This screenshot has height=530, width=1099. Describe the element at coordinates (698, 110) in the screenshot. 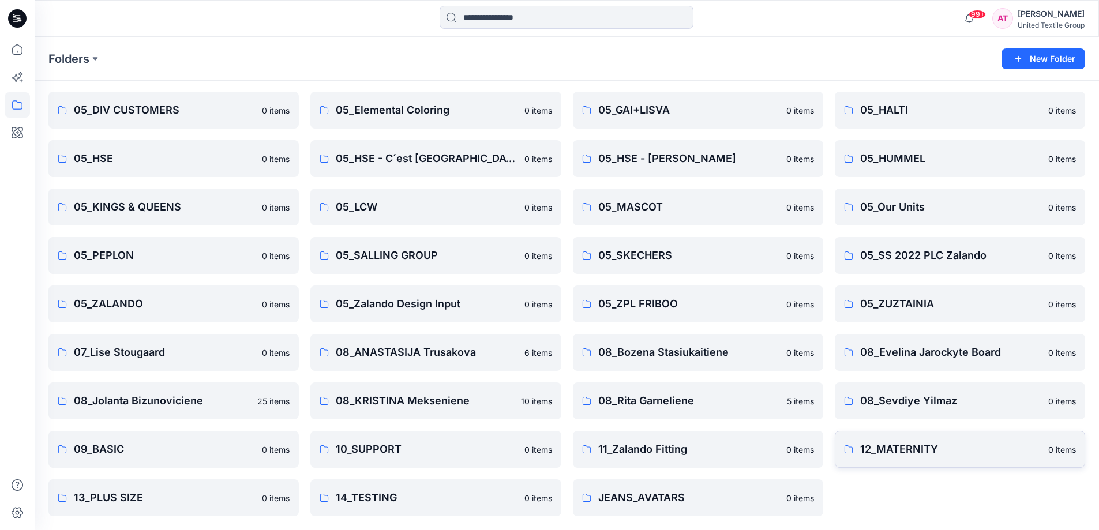

I see `a: 05_GAI+LISVA0 items` at that location.